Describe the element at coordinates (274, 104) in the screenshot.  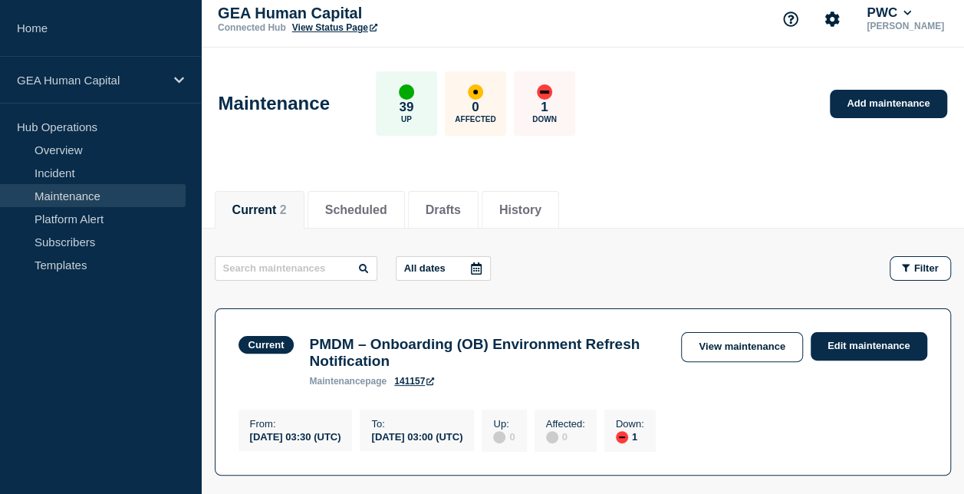
I see `h1: Maintenance` at that location.